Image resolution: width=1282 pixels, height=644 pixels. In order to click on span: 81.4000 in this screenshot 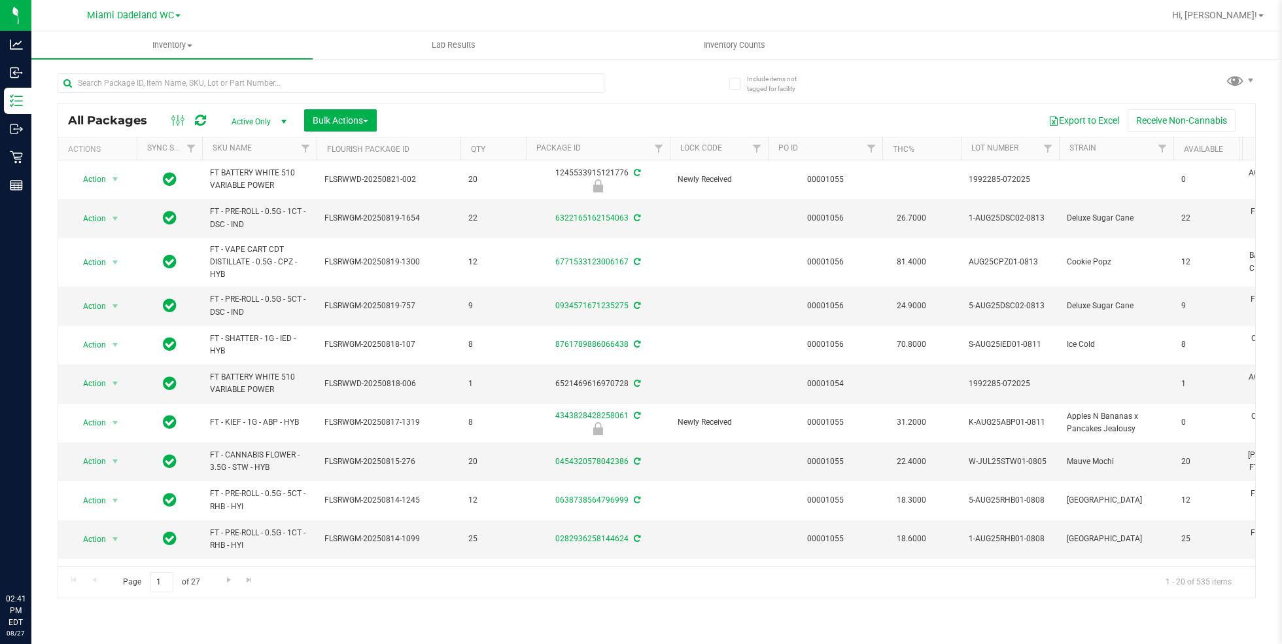, I will do `click(911, 262)`.